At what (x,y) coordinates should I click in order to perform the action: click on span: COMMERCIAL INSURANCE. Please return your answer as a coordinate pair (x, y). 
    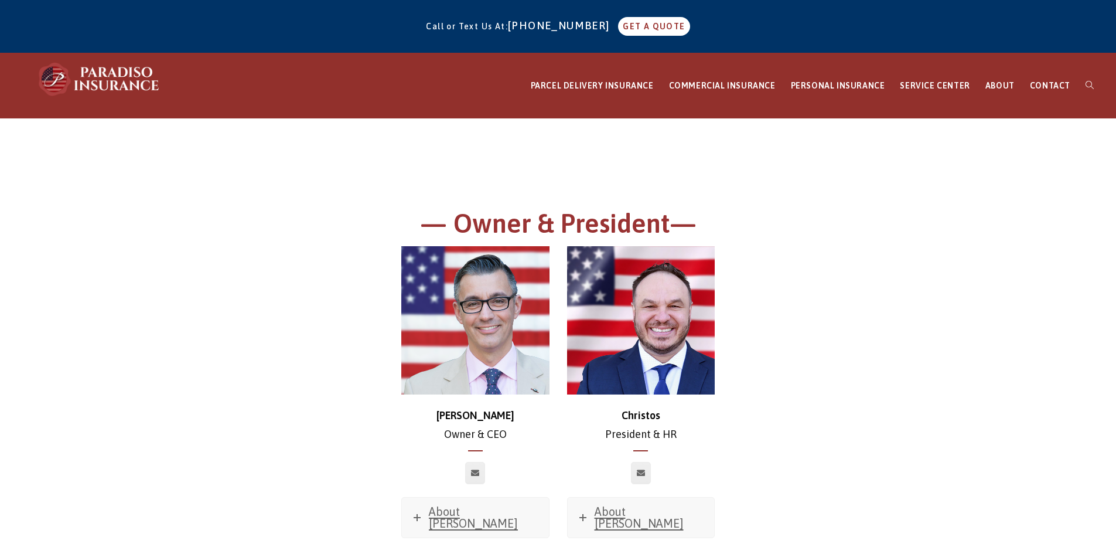
    Looking at the image, I should click on (723, 86).